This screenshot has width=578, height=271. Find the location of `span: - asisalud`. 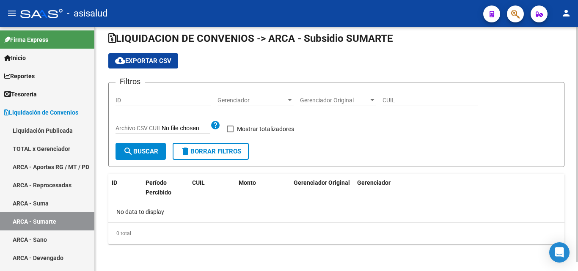

span: - asisalud is located at coordinates (87, 14).